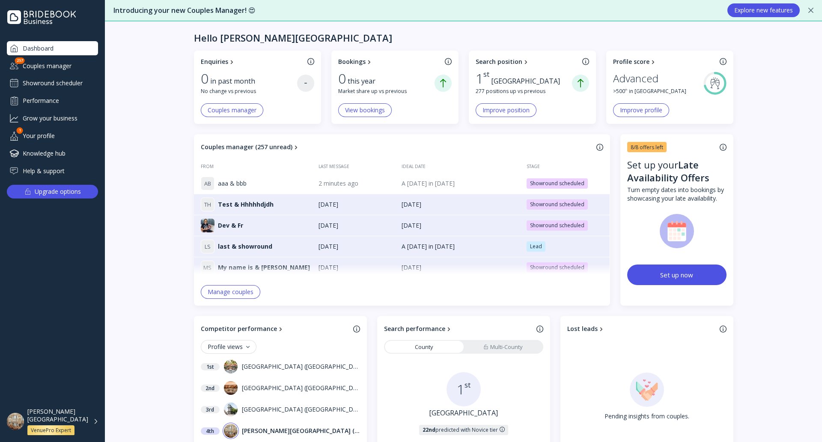  Describe the element at coordinates (764, 10) in the screenshot. I see `button: Explore new features` at that location.